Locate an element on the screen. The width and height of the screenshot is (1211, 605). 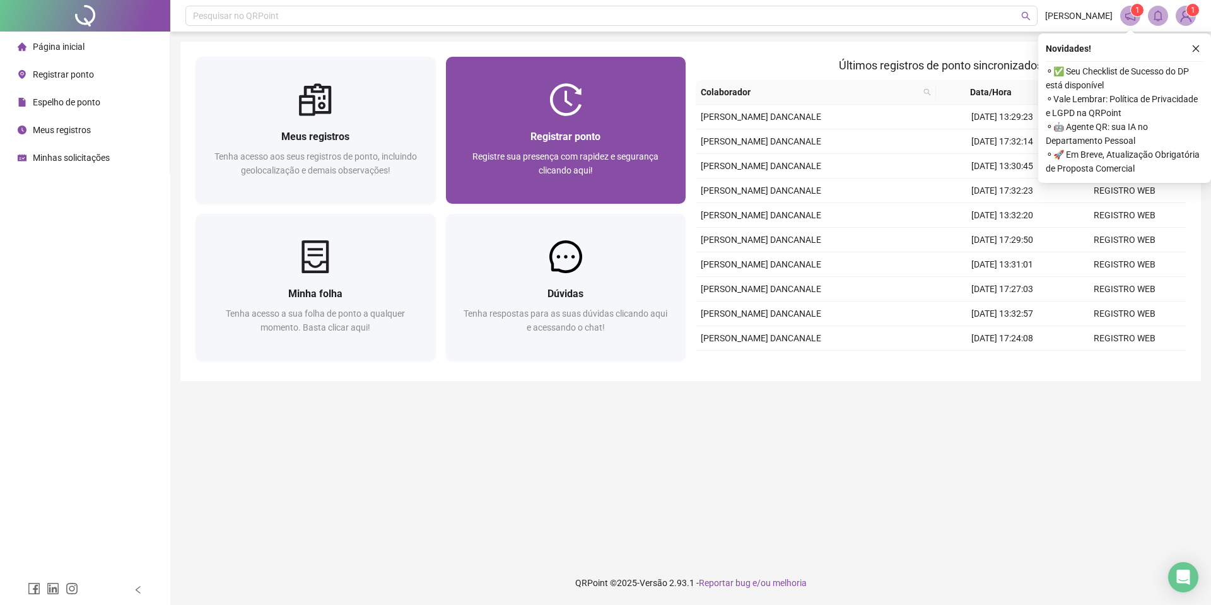
span: instagram is located at coordinates (72, 588).